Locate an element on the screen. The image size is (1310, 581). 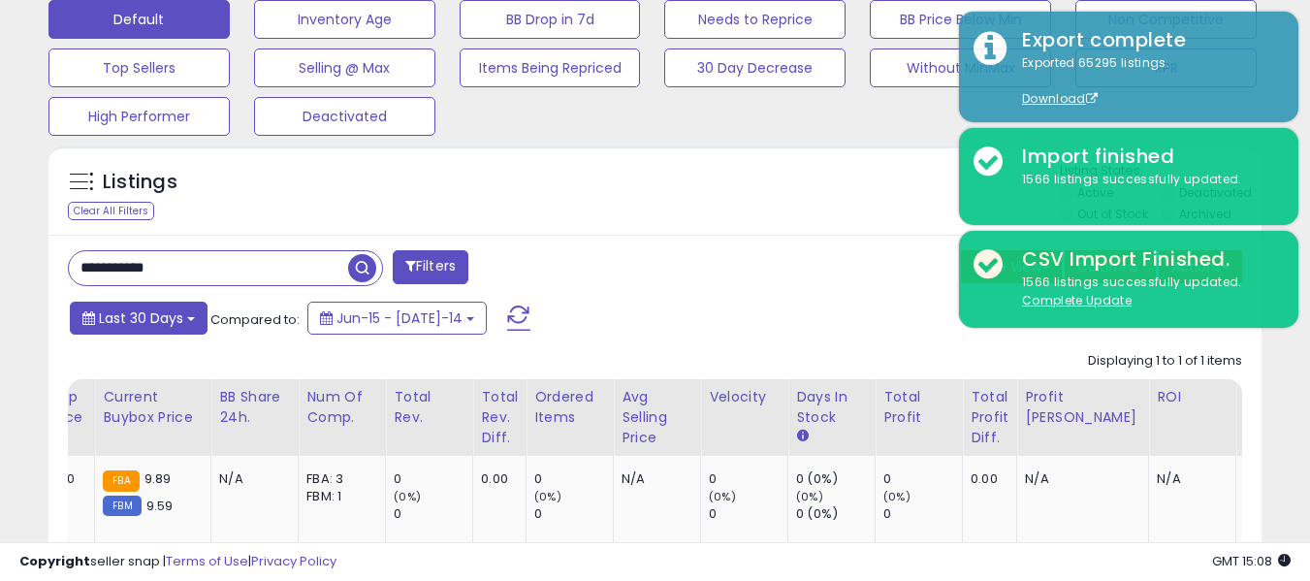
small: Days In Stock. is located at coordinates (802, 436).